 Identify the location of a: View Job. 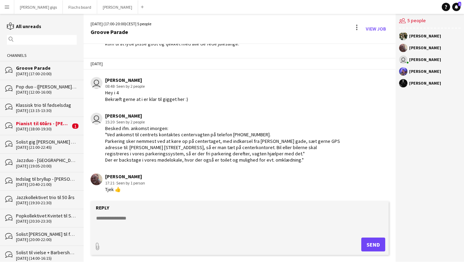
(376, 29).